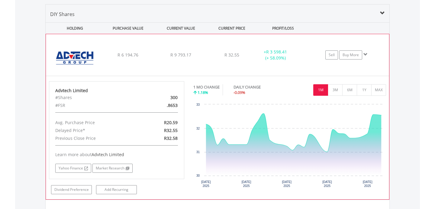  I want to click on span: R32.58, so click(171, 138).